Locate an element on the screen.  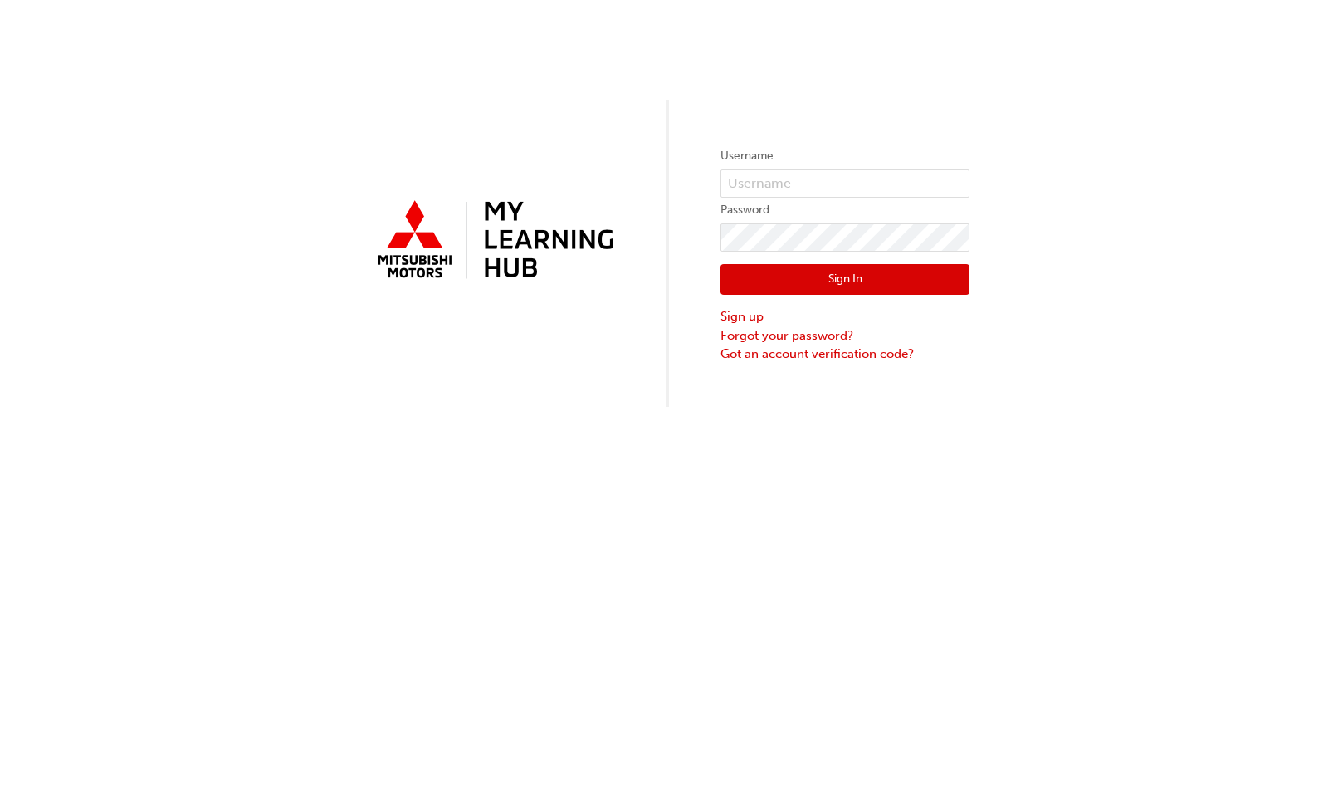
a: Got an account verification code? is located at coordinates (845, 354).